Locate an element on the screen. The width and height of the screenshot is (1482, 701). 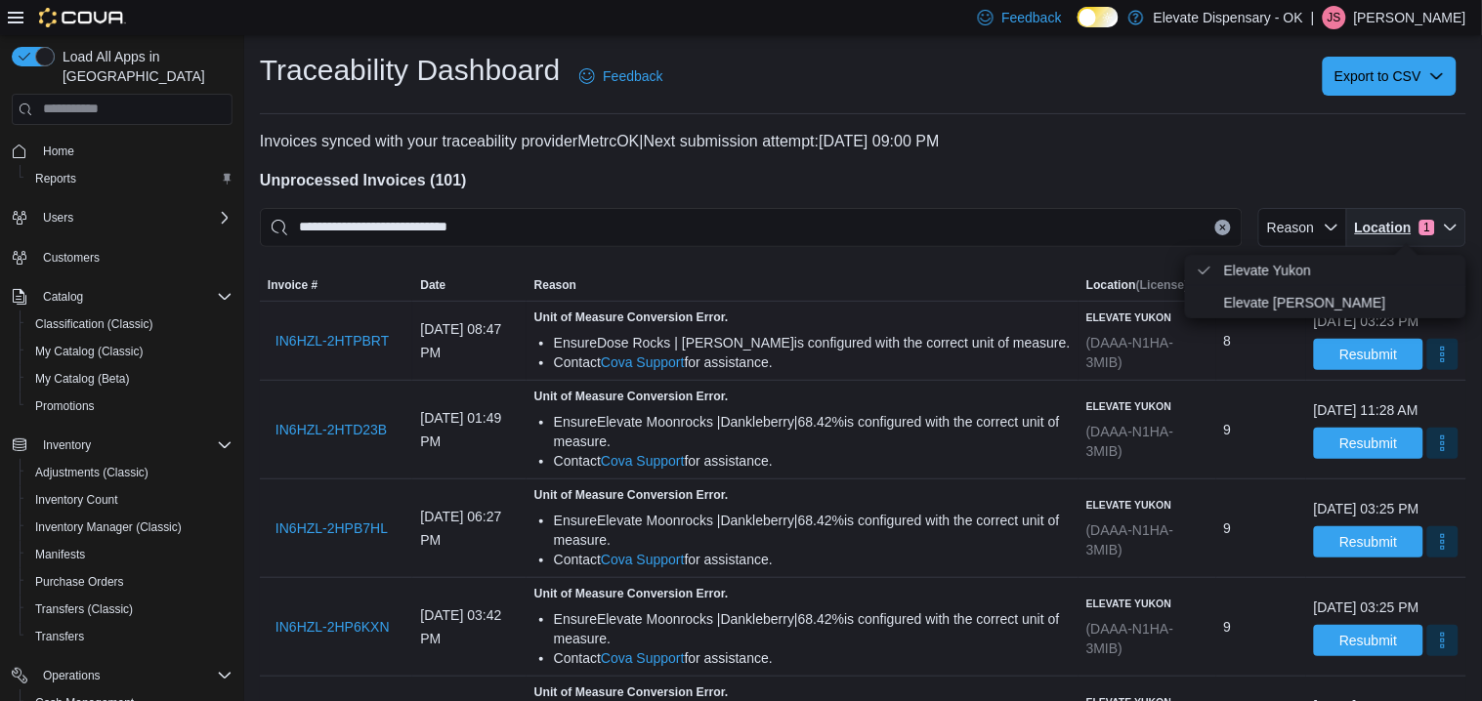
button: Inventory is located at coordinates (122, 446).